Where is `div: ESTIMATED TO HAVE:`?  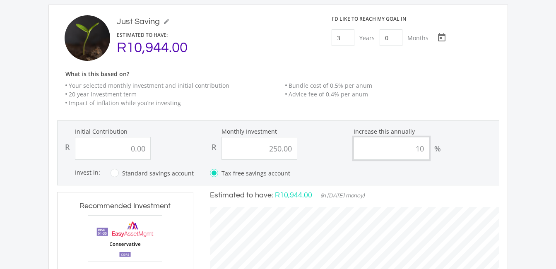
div: ESTIMATED TO HAVE: is located at coordinates (216, 35).